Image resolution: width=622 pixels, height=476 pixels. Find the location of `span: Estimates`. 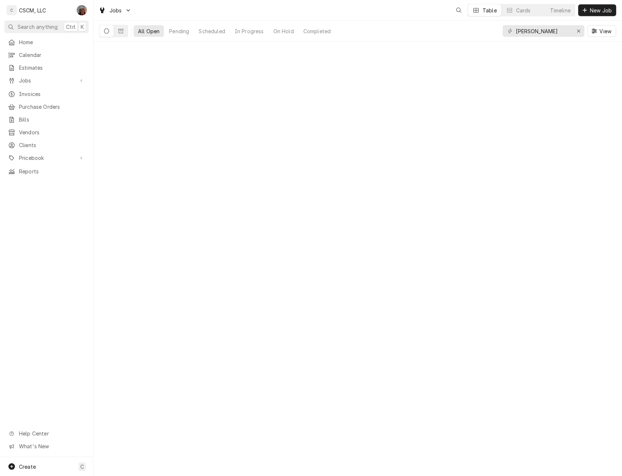

span: Estimates is located at coordinates (52, 67).